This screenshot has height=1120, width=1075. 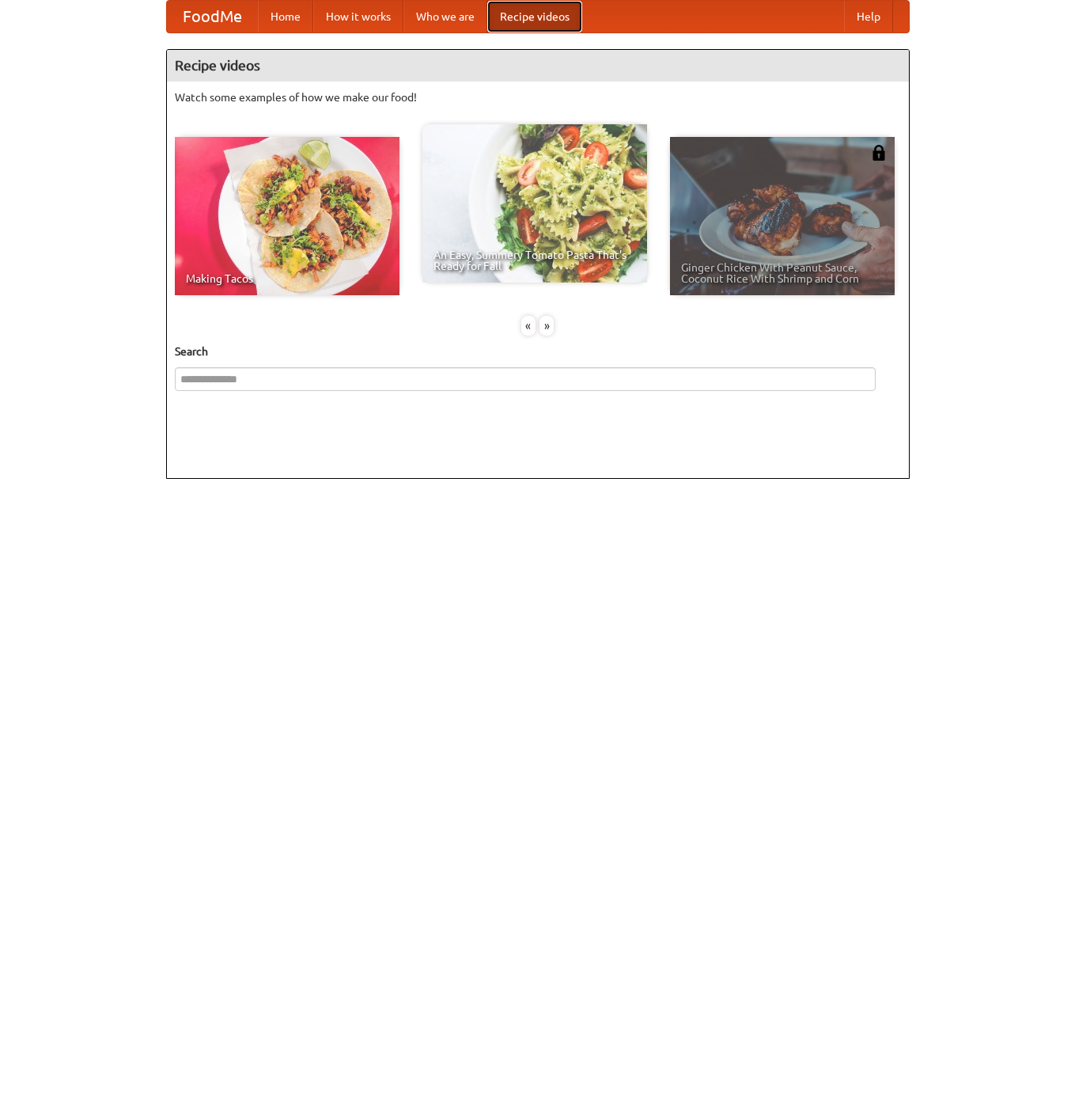 What do you see at coordinates (535, 17) in the screenshot?
I see `a: Recipe videos` at bounding box center [535, 17].